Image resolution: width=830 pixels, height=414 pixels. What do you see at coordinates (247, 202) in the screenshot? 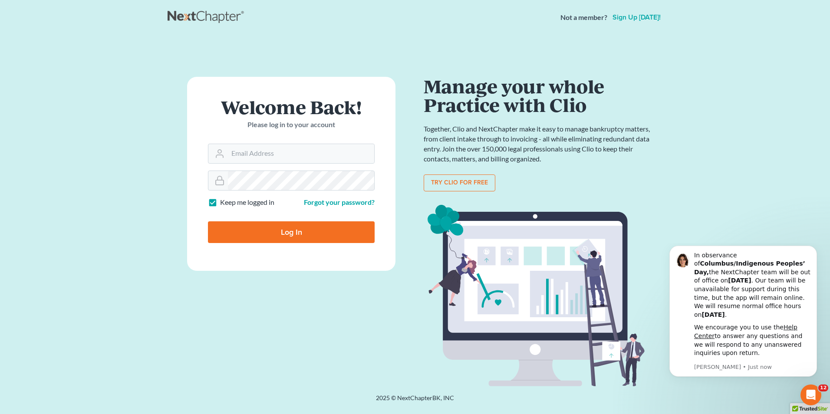
I see `label: Keep me logged in` at bounding box center [247, 202].